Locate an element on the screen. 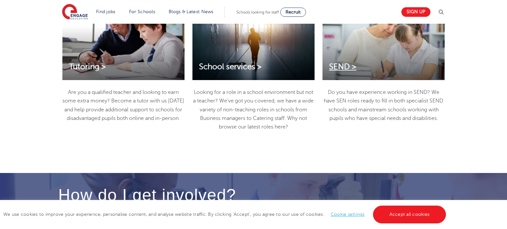 The width and height of the screenshot is (507, 229). a: Accept all cookies is located at coordinates (410, 215).